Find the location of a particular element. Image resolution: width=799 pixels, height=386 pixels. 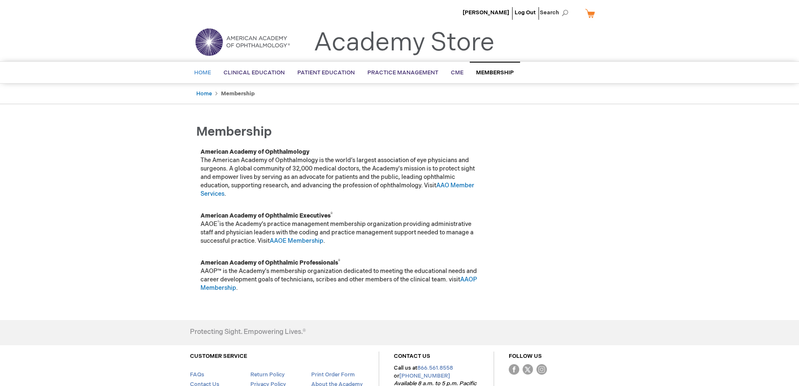

img: Facebook is located at coordinates (514, 369).